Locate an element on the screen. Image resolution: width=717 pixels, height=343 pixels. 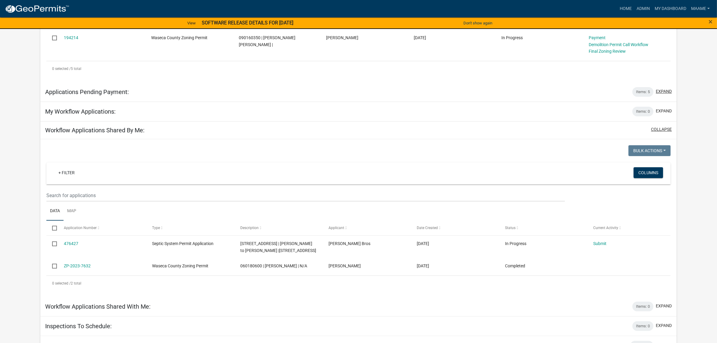
a: Final Zoning Review is located at coordinates (607, 51).